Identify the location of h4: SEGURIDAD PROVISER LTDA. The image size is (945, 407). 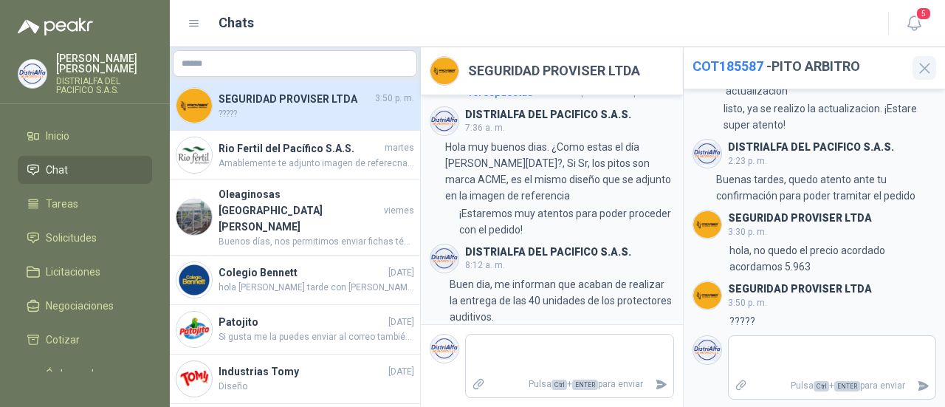
(295, 99).